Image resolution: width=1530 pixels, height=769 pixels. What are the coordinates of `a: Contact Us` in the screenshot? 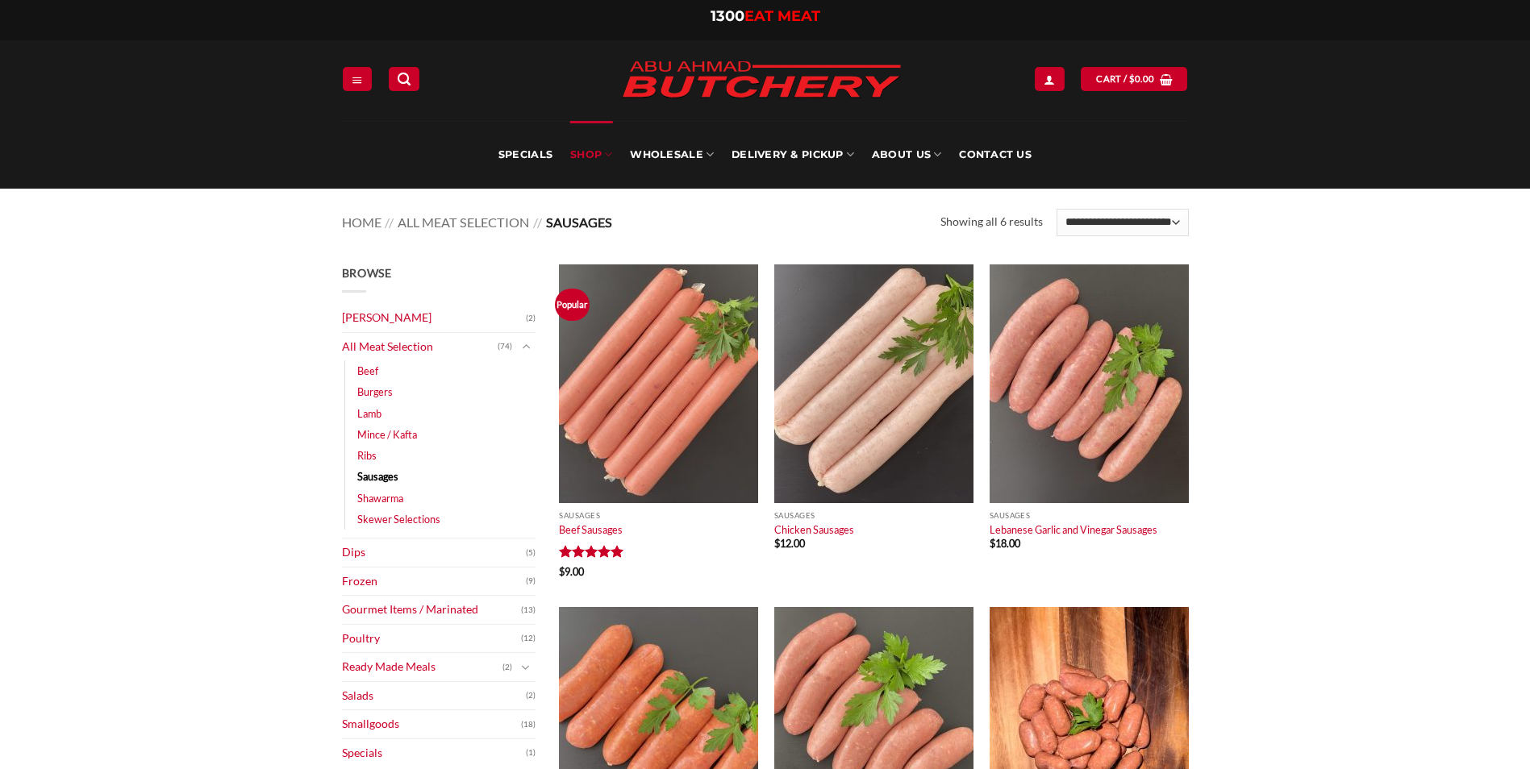 It's located at (995, 155).